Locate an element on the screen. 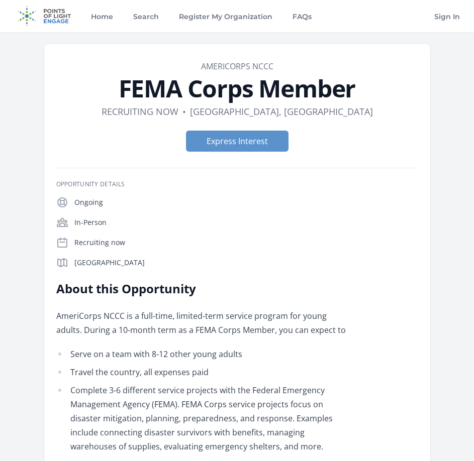 The width and height of the screenshot is (474, 461). h2: About this Opportunity is located at coordinates (203, 289).